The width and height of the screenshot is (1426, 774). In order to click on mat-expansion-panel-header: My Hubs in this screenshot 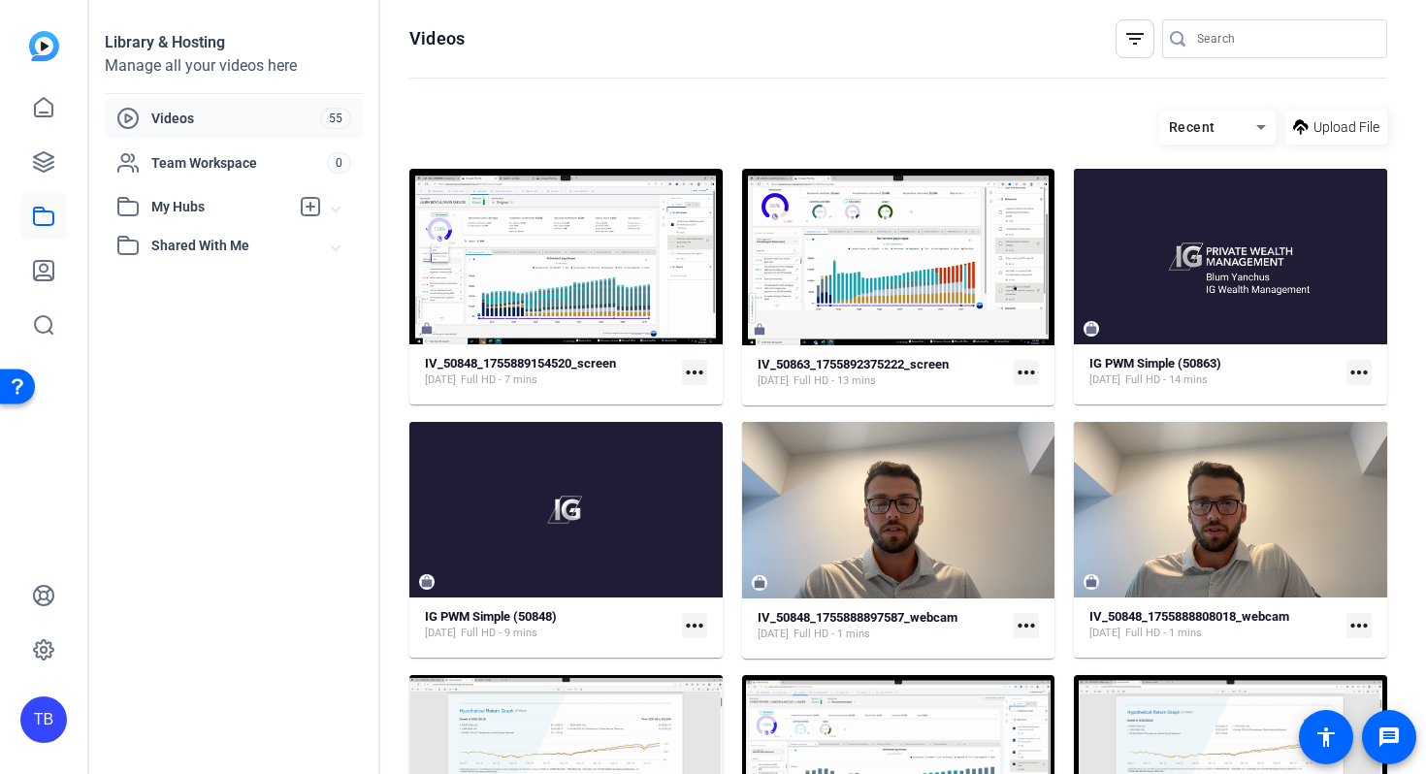, I will do `click(234, 207)`.